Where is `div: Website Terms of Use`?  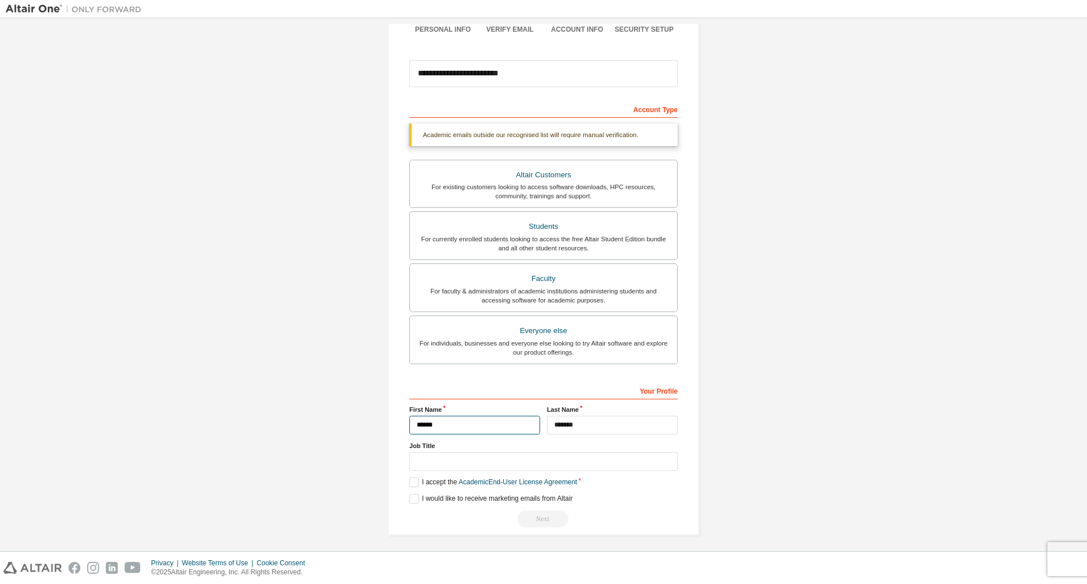 div: Website Terms of Use is located at coordinates (219, 563).